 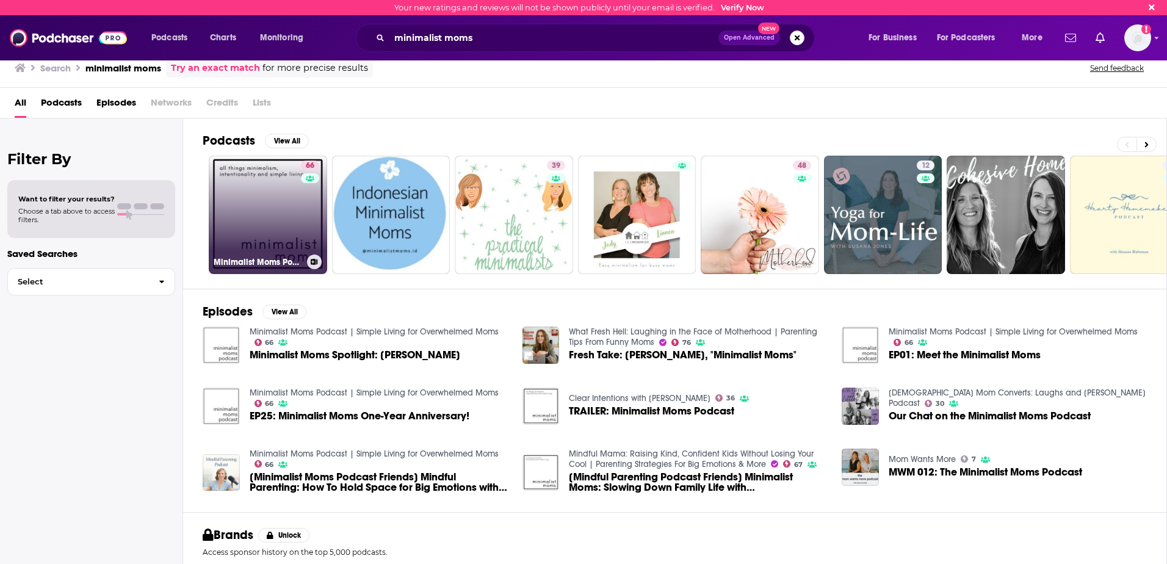 What do you see at coordinates (990, 416) in the screenshot?
I see `span: Our Chat on the Minimalist Moms Podcast` at bounding box center [990, 416].